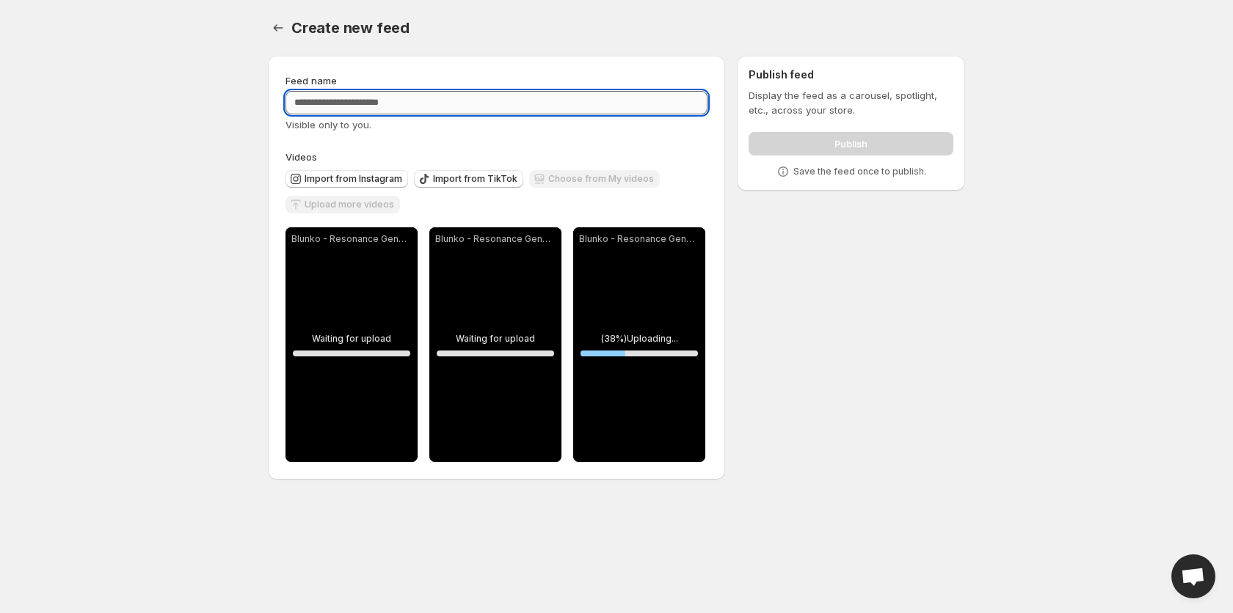  Describe the element at coordinates (859, 172) in the screenshot. I see `p: Save the feed once to publish.` at that location.